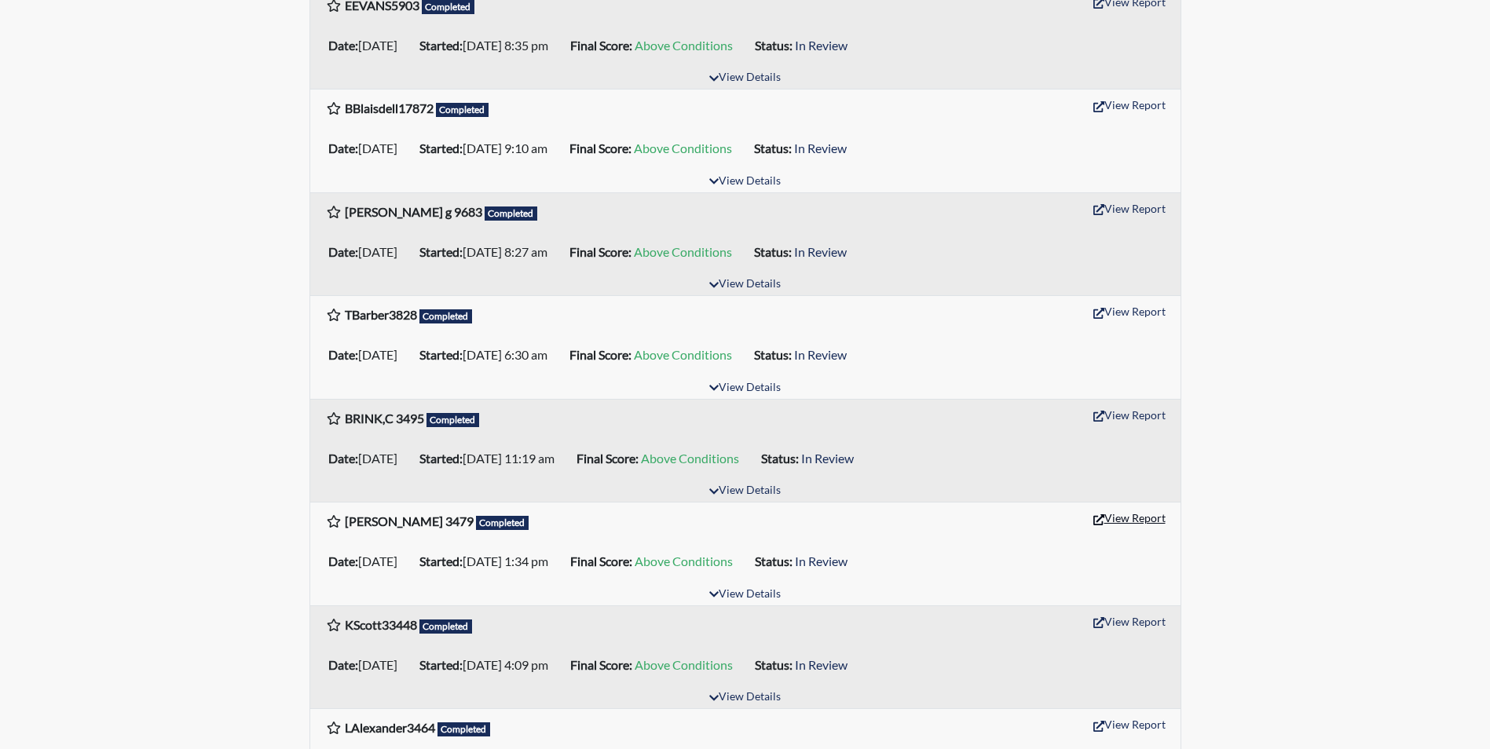 The image size is (1490, 749). Describe the element at coordinates (389, 108) in the screenshot. I see `b: BBlaisdell17872` at that location.